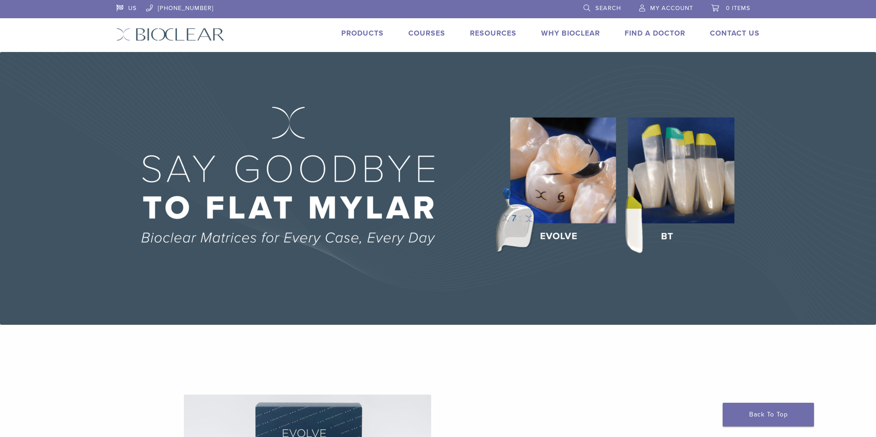 This screenshot has height=437, width=876. I want to click on a: Back To Top, so click(769, 415).